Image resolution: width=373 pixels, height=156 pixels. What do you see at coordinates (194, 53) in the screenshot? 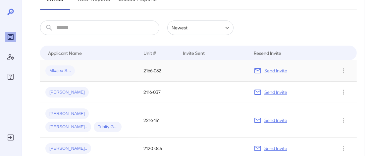
I see `div: Invite Sent` at bounding box center [194, 53].